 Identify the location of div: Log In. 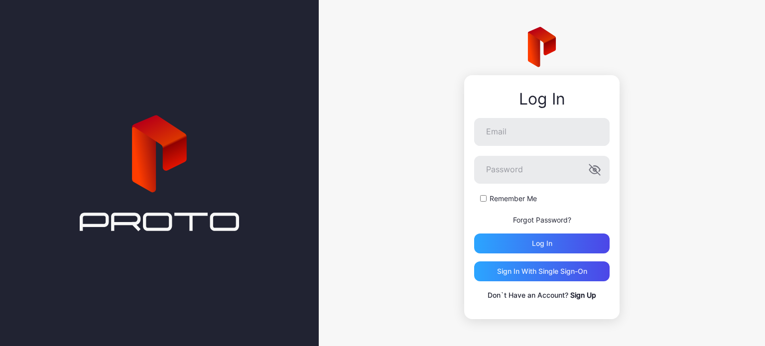
(542, 99).